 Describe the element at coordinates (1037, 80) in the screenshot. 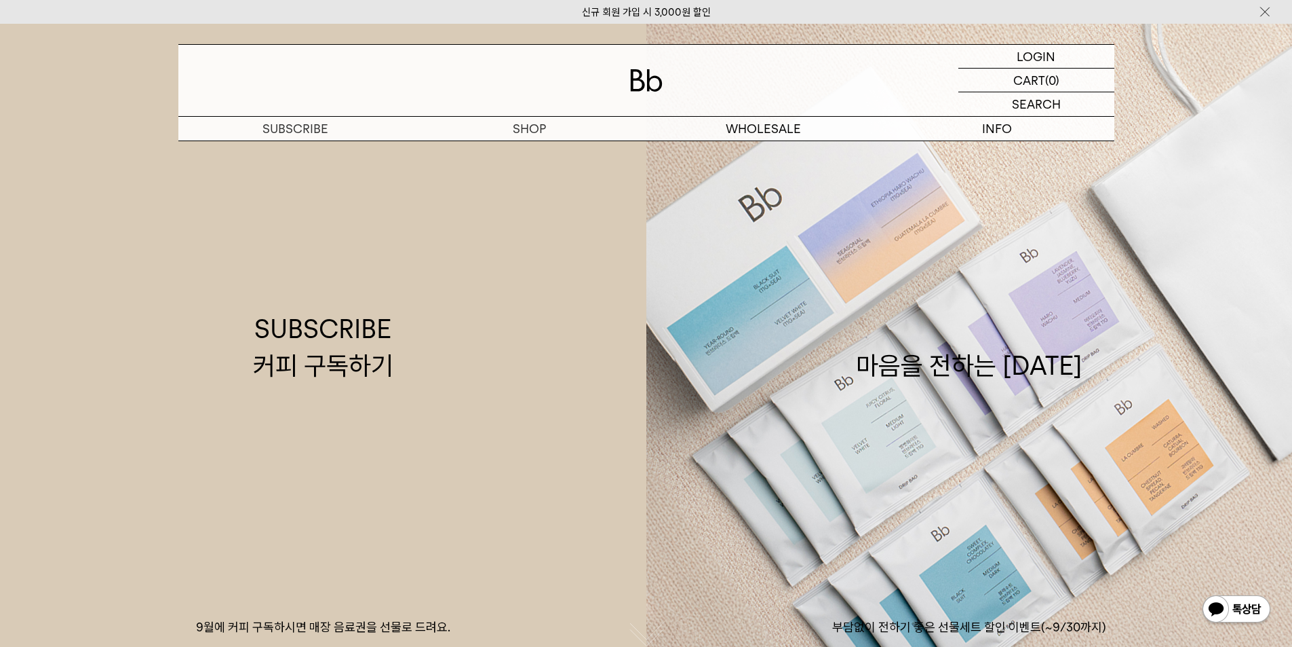

I see `a: CART (0)` at that location.